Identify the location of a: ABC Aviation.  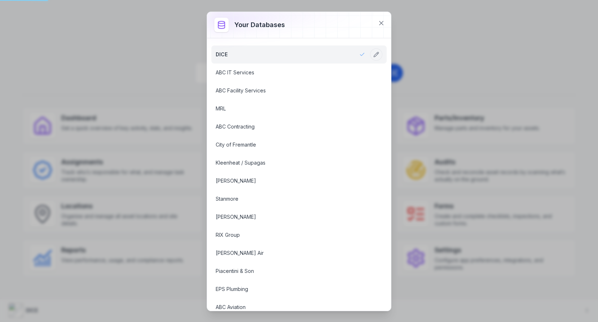
(291, 307).